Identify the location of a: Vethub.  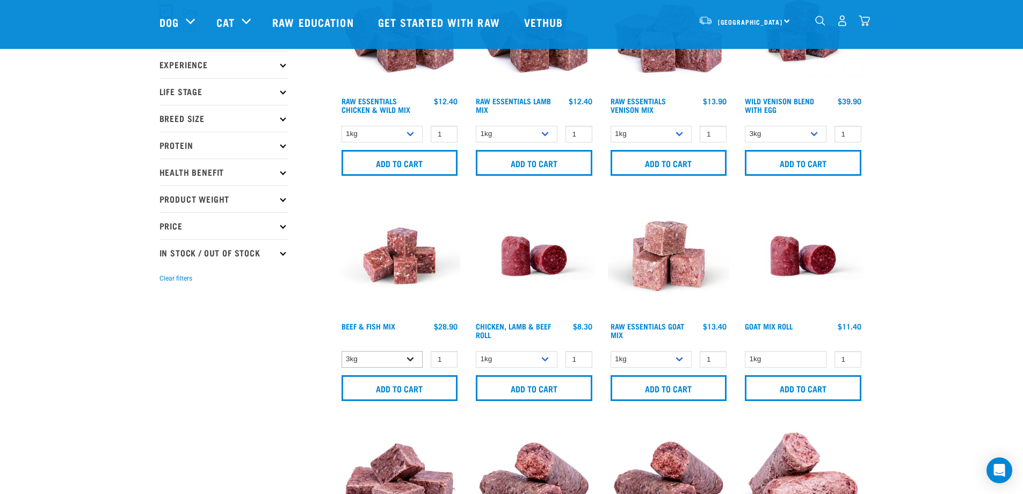
(545, 22).